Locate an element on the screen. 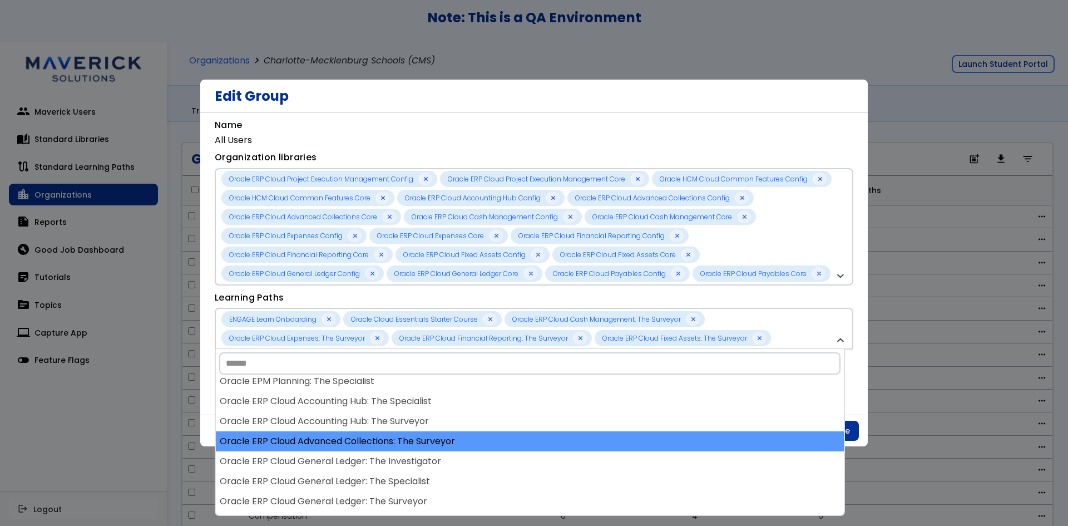 Image resolution: width=1068 pixels, height=526 pixels. label: Learning Paths is located at coordinates (249, 299).